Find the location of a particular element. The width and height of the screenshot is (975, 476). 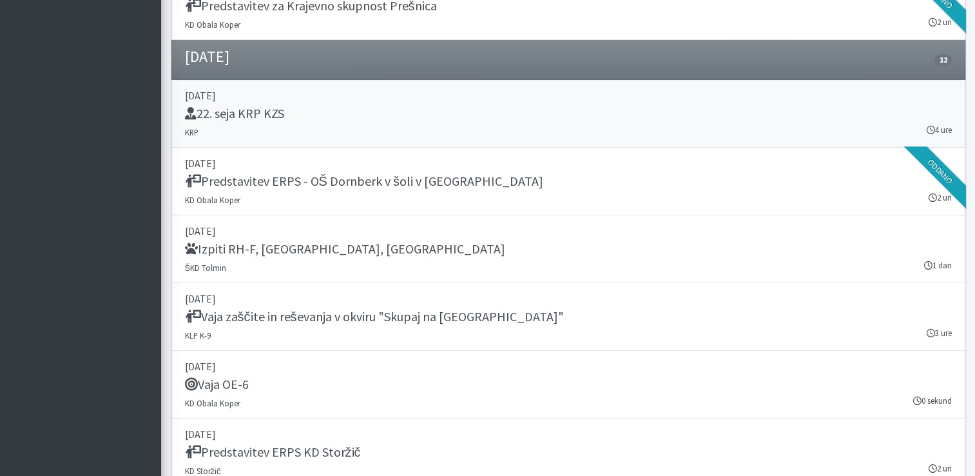

small: 0 sekund is located at coordinates (933, 400).